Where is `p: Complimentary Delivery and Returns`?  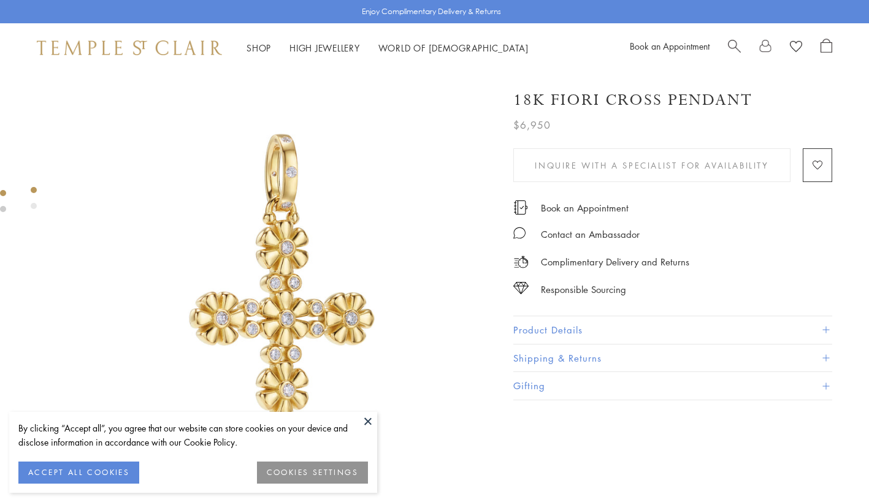 p: Complimentary Delivery and Returns is located at coordinates (615, 262).